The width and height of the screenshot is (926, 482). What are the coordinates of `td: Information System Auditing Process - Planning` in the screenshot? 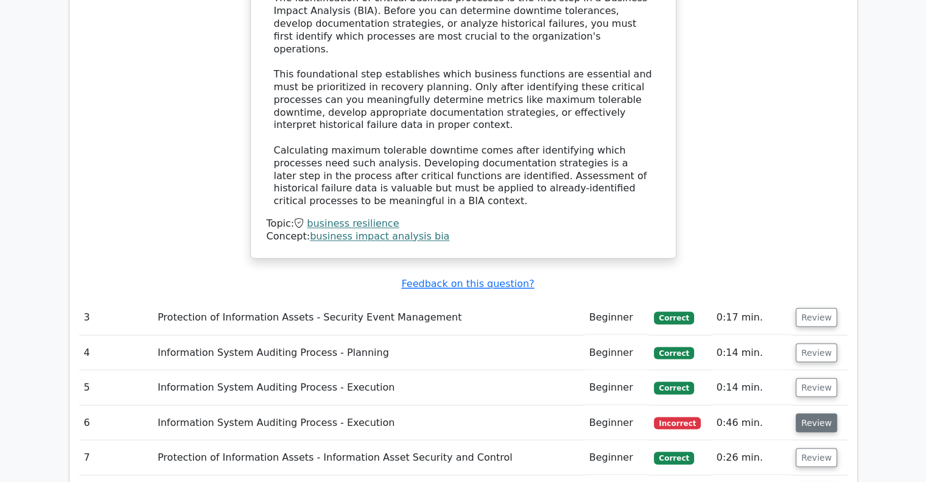 It's located at (368, 352).